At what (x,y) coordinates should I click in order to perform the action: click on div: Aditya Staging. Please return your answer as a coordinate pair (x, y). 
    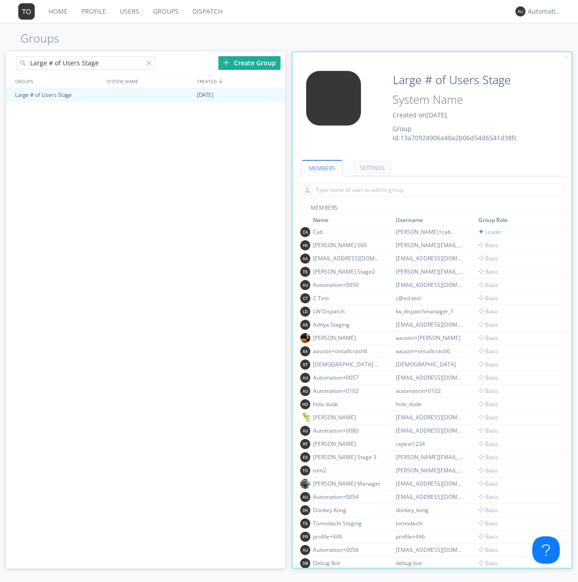
    Looking at the image, I should click on (347, 325).